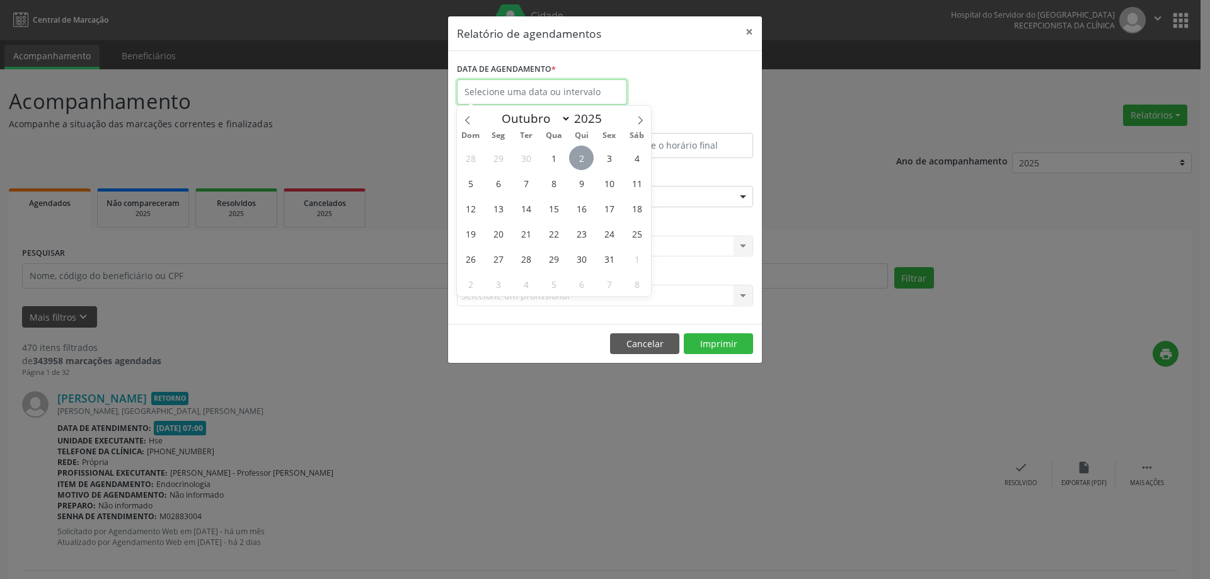 The height and width of the screenshot is (579, 1210). What do you see at coordinates (581, 258) in the screenshot?
I see `span: Outubro 30, 2025` at bounding box center [581, 258].